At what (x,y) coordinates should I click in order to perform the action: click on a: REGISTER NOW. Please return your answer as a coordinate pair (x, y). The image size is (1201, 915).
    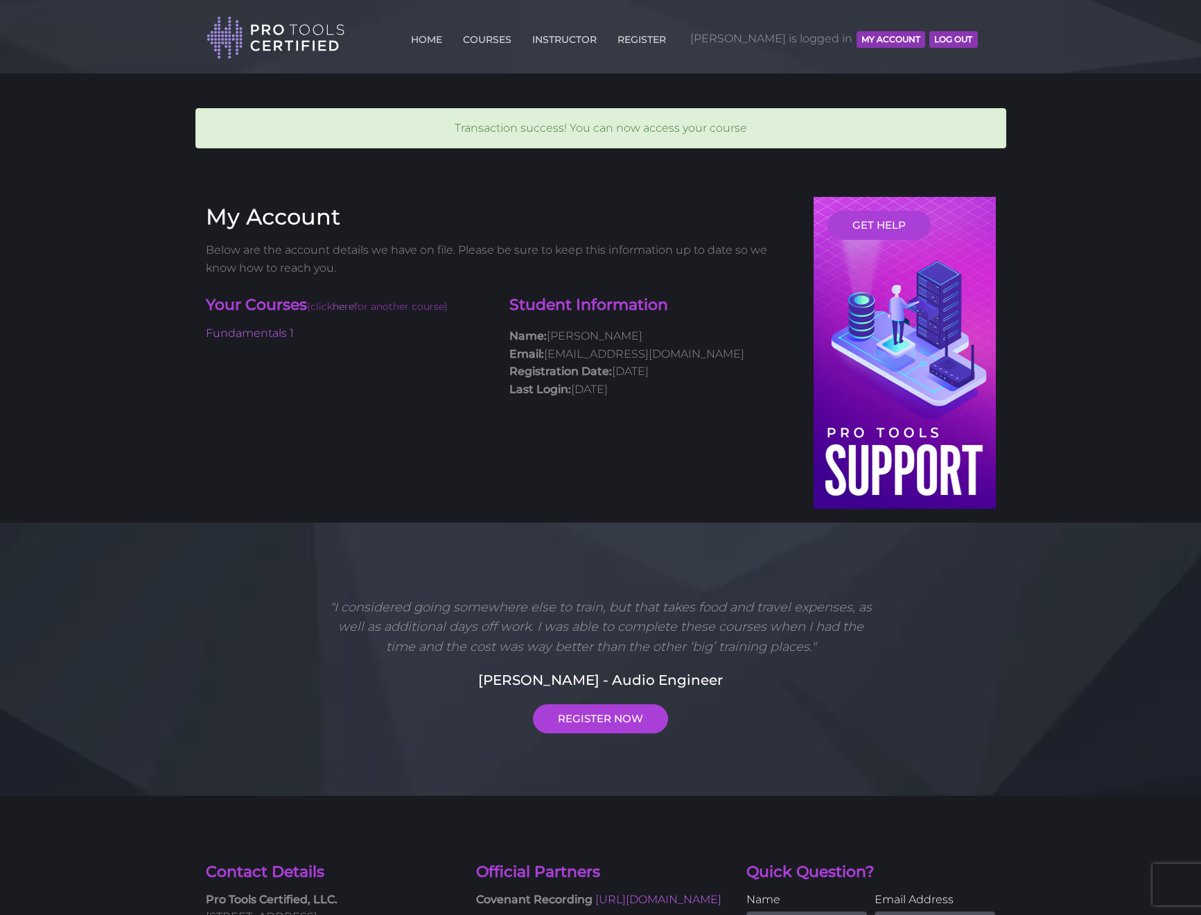
    Looking at the image, I should click on (600, 719).